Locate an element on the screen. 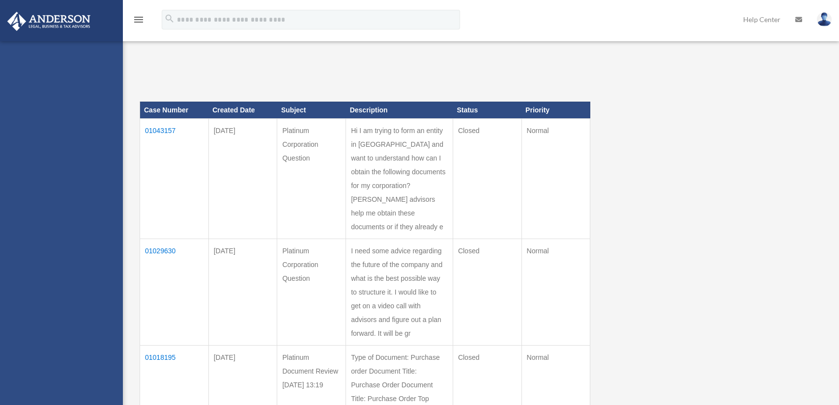  th: Status is located at coordinates (487, 110).